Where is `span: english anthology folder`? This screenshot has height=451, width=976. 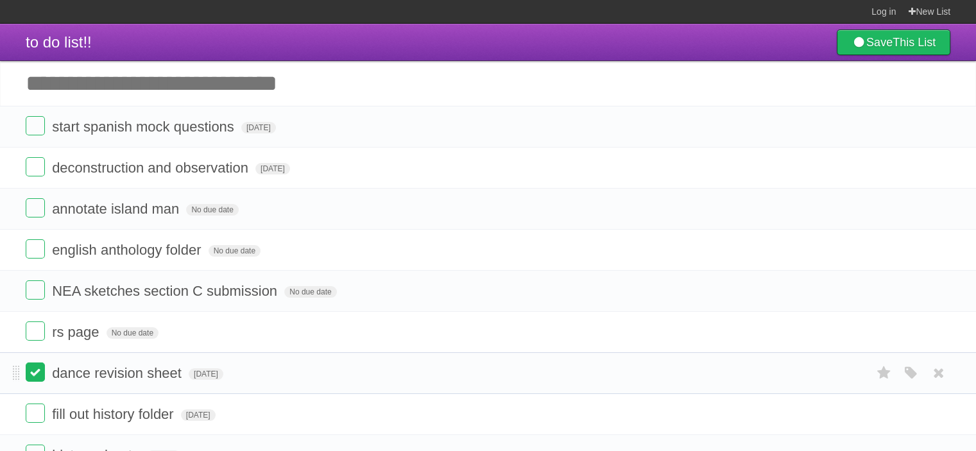 span: english anthology folder is located at coordinates (128, 250).